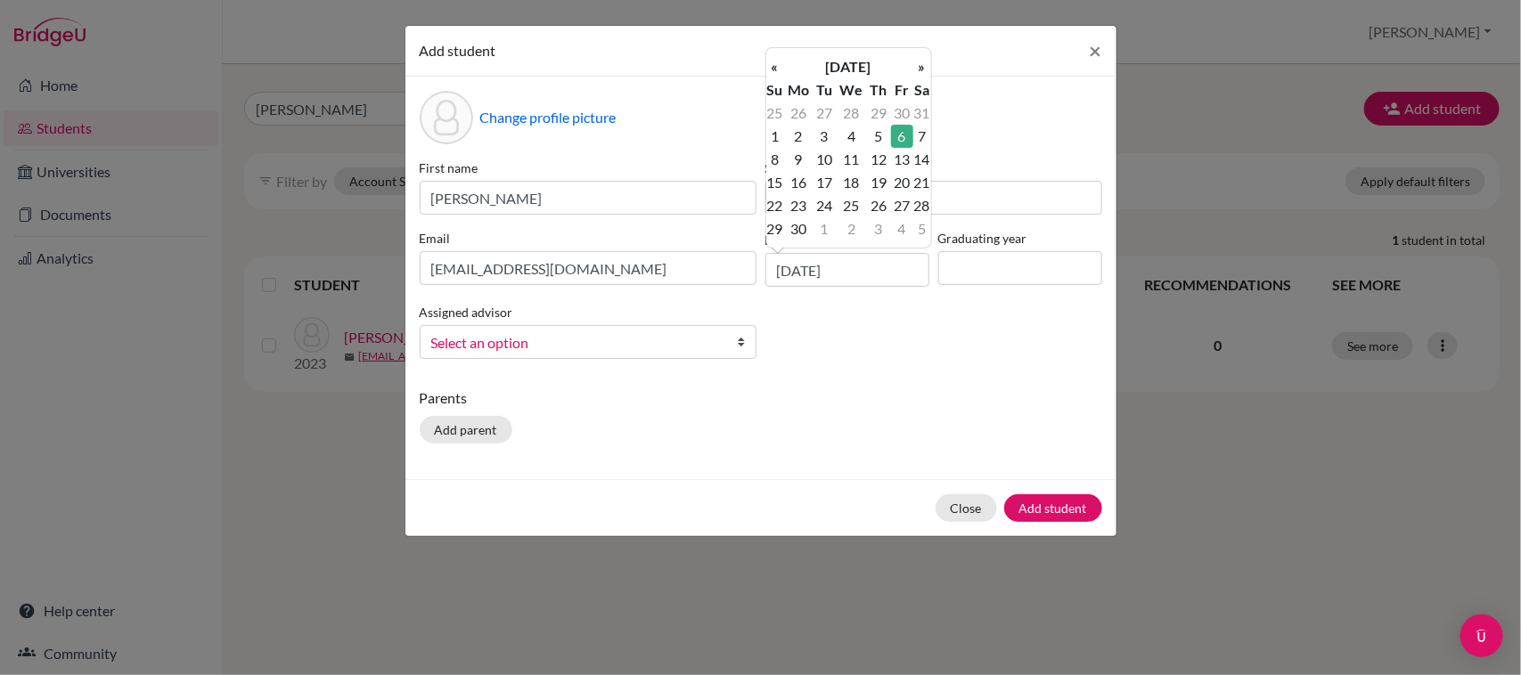  Describe the element at coordinates (466, 429) in the screenshot. I see `button: Add parent` at that location.